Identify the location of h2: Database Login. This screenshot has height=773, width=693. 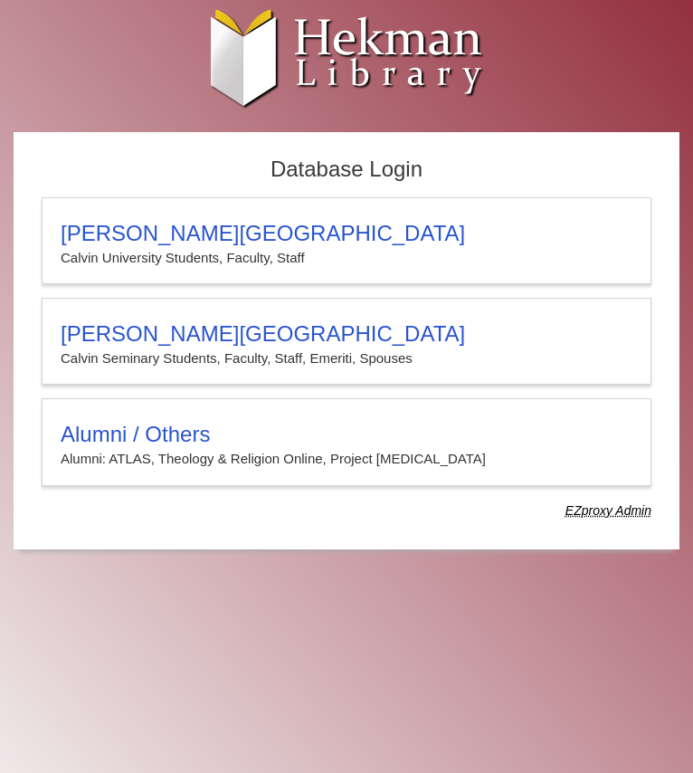
(347, 169).